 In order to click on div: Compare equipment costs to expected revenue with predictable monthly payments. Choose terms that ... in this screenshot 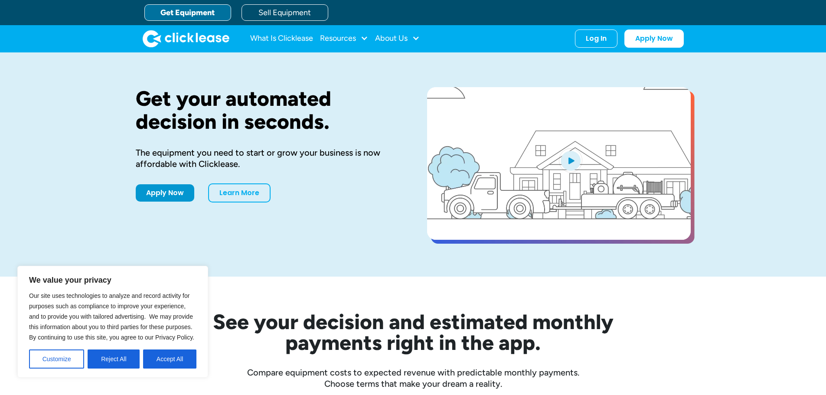, I will do `click(413, 378)`.